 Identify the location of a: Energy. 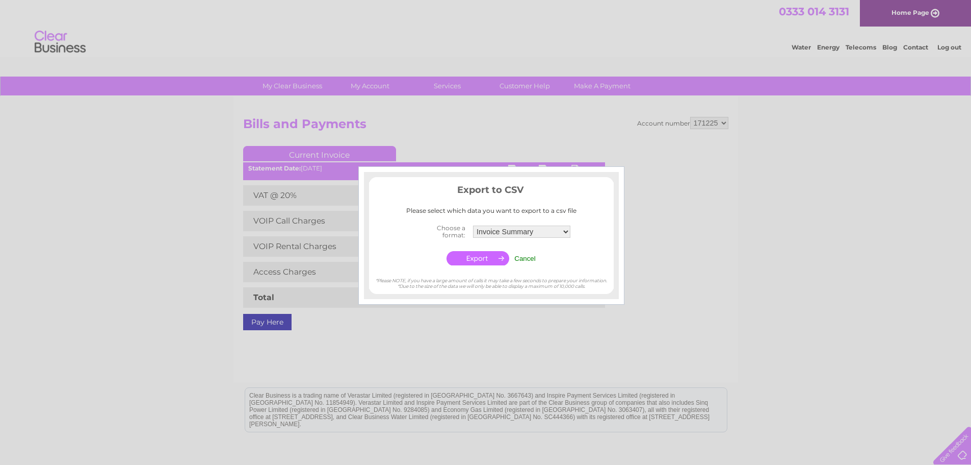
(829, 47).